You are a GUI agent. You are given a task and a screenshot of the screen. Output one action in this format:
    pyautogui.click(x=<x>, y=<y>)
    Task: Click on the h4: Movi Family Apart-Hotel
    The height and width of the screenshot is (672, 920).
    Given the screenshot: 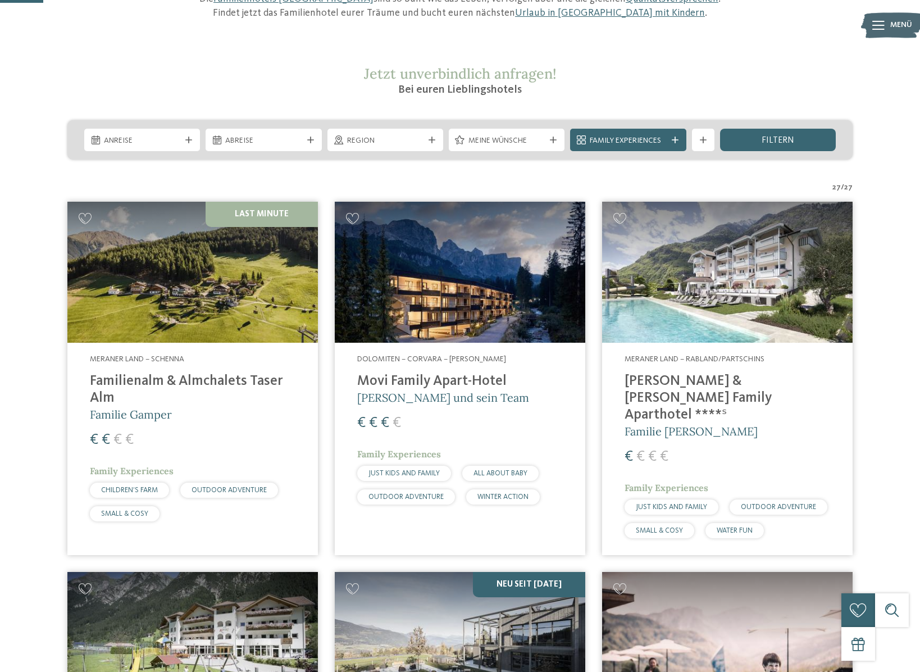 What is the action you would take?
    pyautogui.click(x=460, y=381)
    